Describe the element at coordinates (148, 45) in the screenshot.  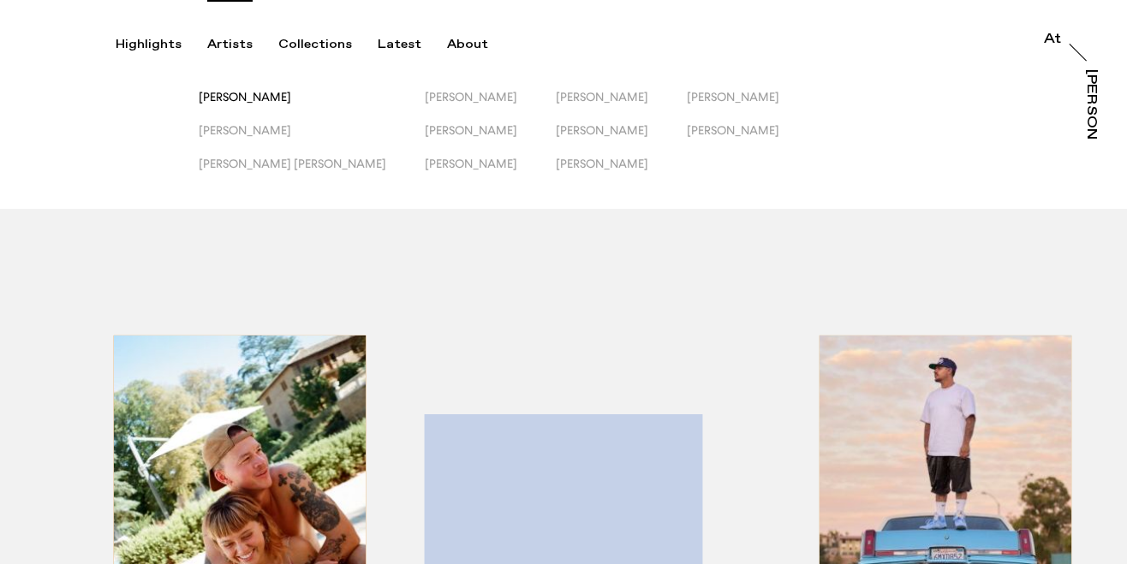
I see `div: Highlights` at that location.